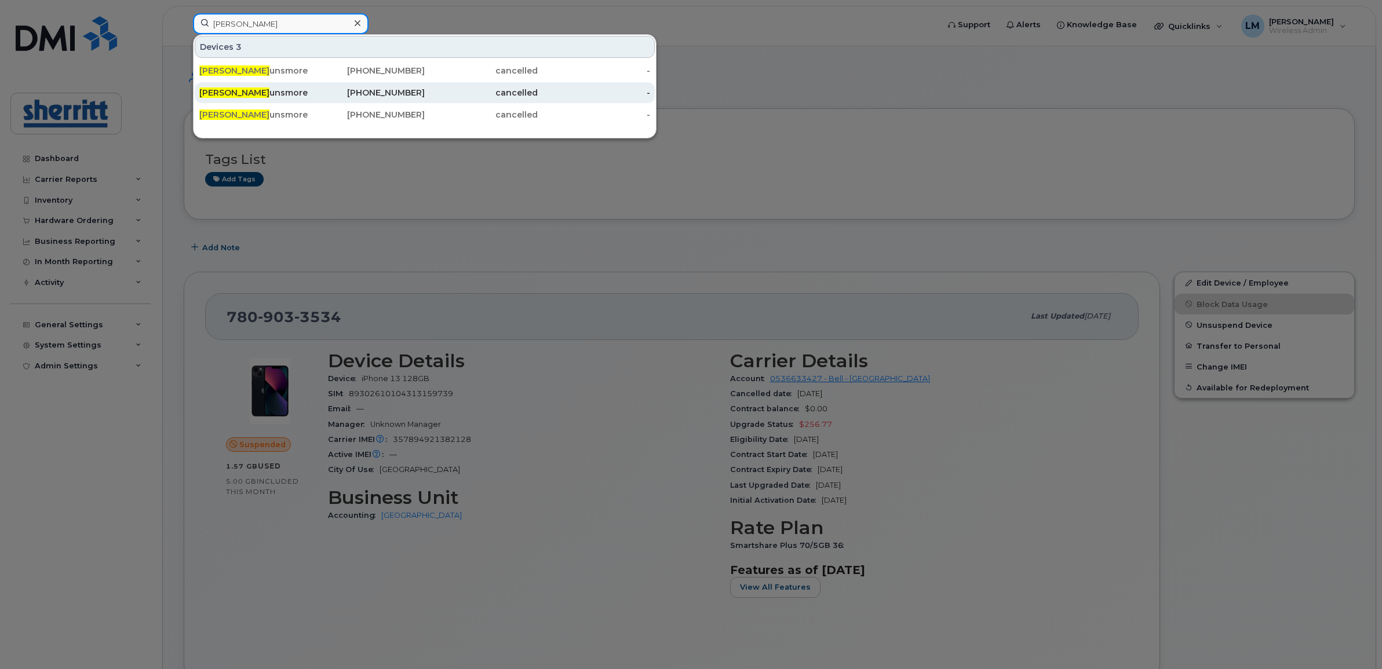 Image resolution: width=1382 pixels, height=669 pixels. What do you see at coordinates (239, 47) in the screenshot?
I see `span: 3` at bounding box center [239, 47].